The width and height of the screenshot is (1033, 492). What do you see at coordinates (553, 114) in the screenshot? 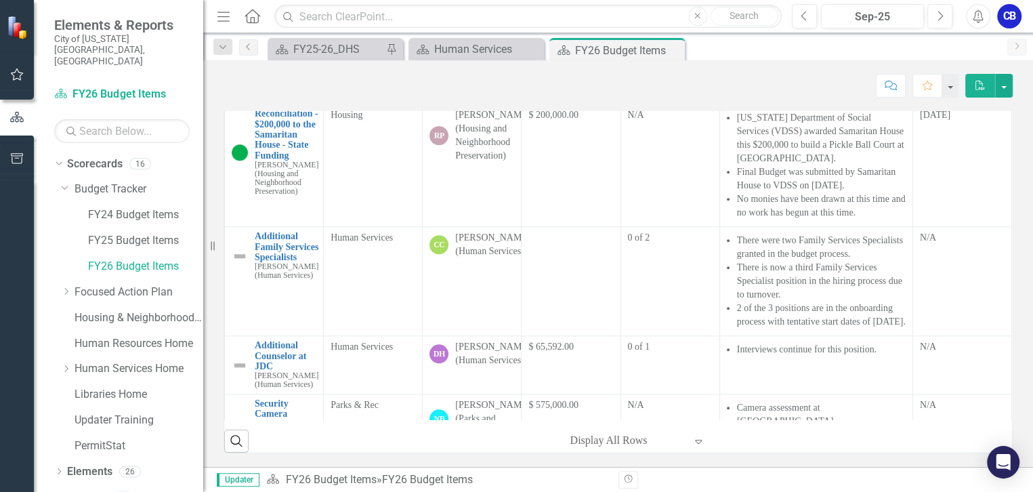
I see `span: $ 200,000.00` at bounding box center [553, 114].